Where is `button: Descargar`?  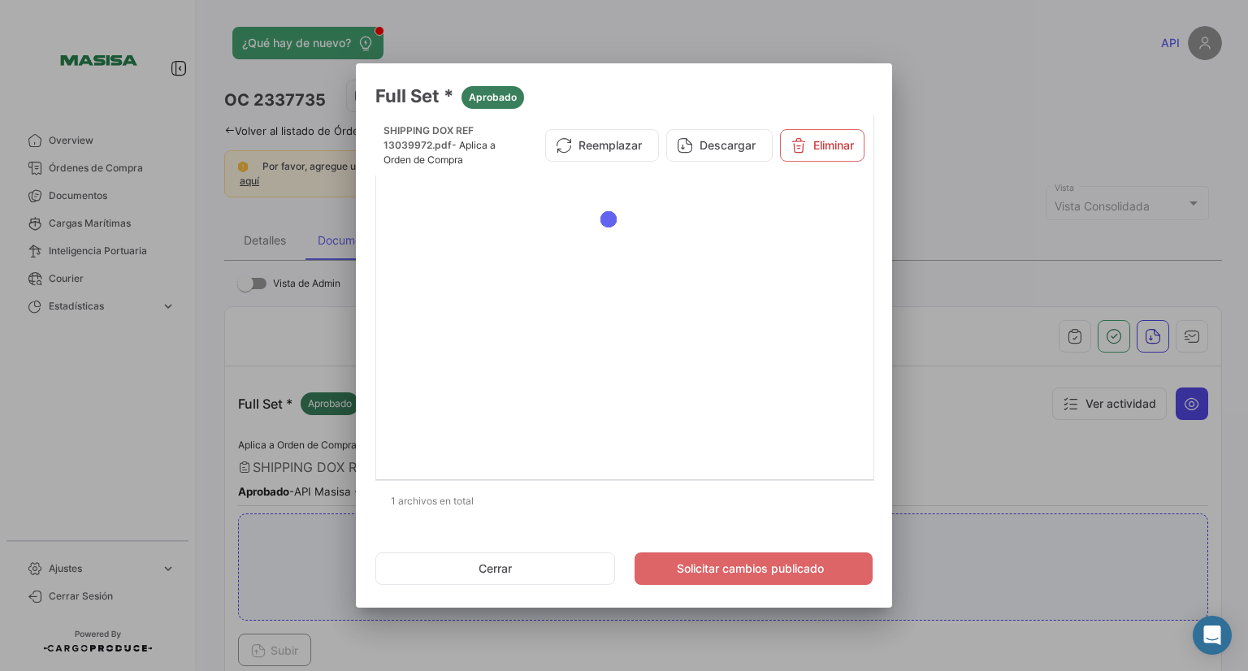 button: Descargar is located at coordinates (719, 145).